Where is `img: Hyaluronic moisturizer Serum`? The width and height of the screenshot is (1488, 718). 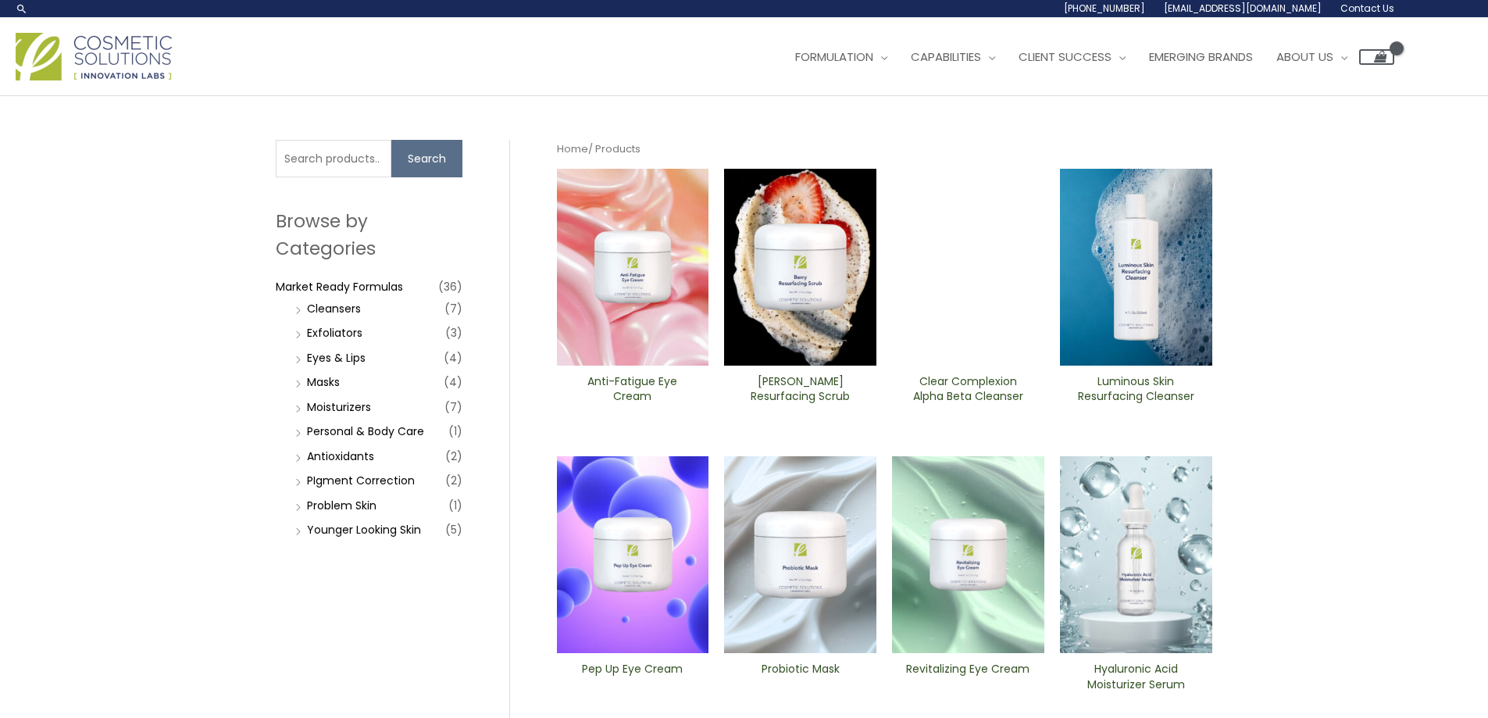 img: Hyaluronic moisturizer Serum is located at coordinates (1136, 555).